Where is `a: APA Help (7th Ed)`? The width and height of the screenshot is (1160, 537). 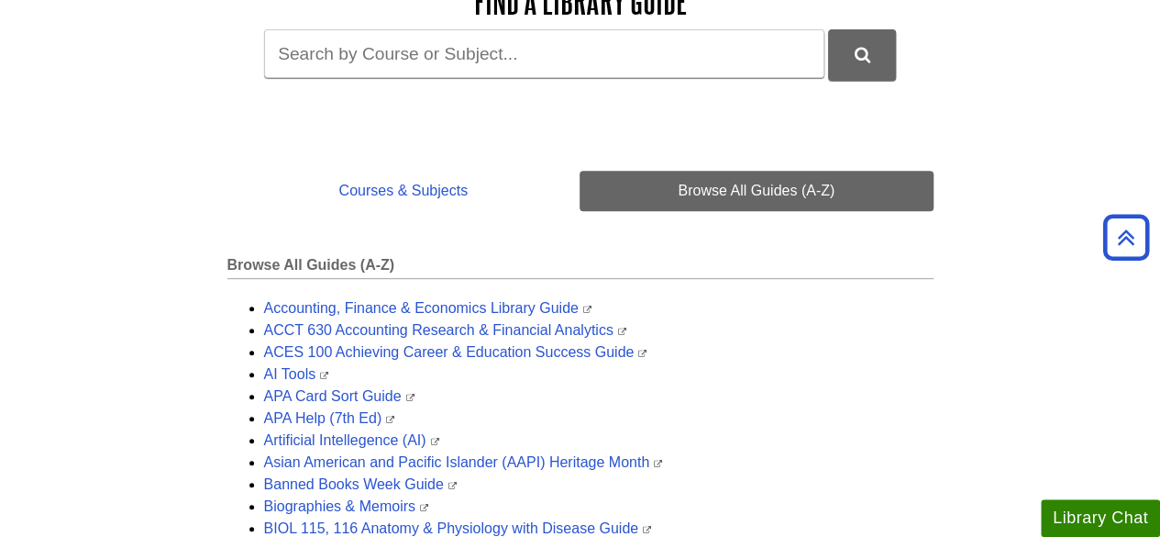 a: APA Help (7th Ed) is located at coordinates (329, 417).